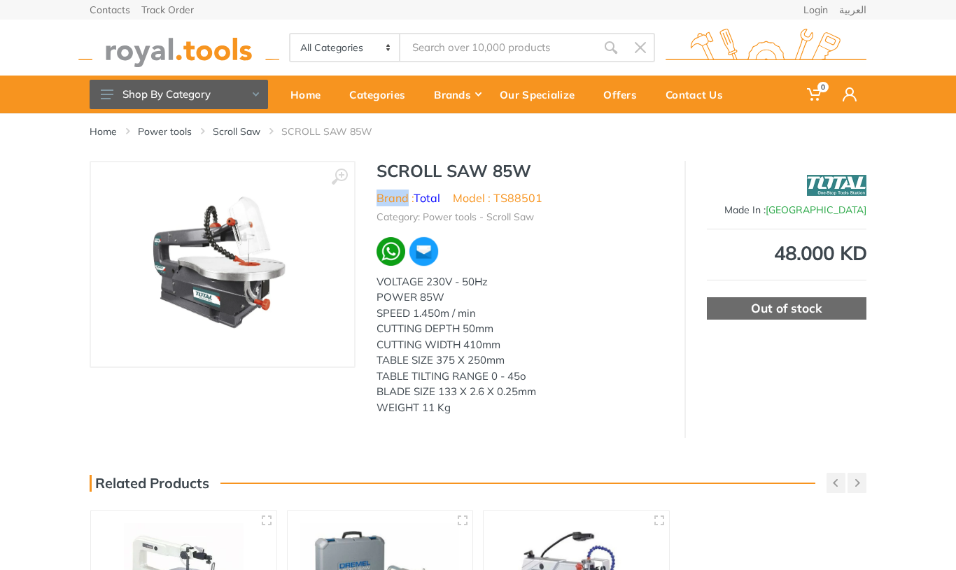 The image size is (956, 570). Describe the element at coordinates (520, 345) in the screenshot. I see `div: CUTTING WIDTH 410mm` at that location.